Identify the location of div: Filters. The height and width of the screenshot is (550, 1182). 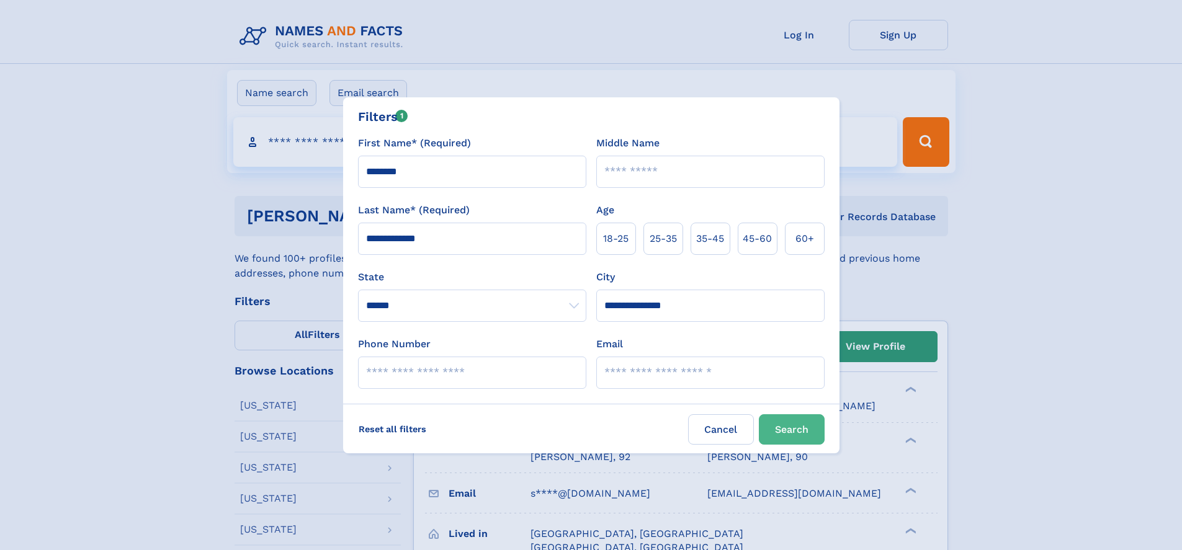
(383, 117).